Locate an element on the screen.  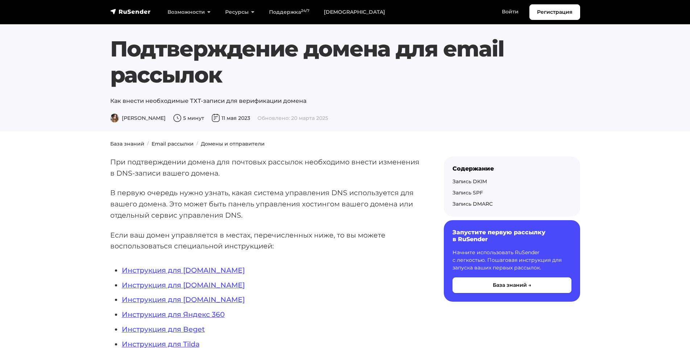
sup: 24/7 is located at coordinates (305, 11).